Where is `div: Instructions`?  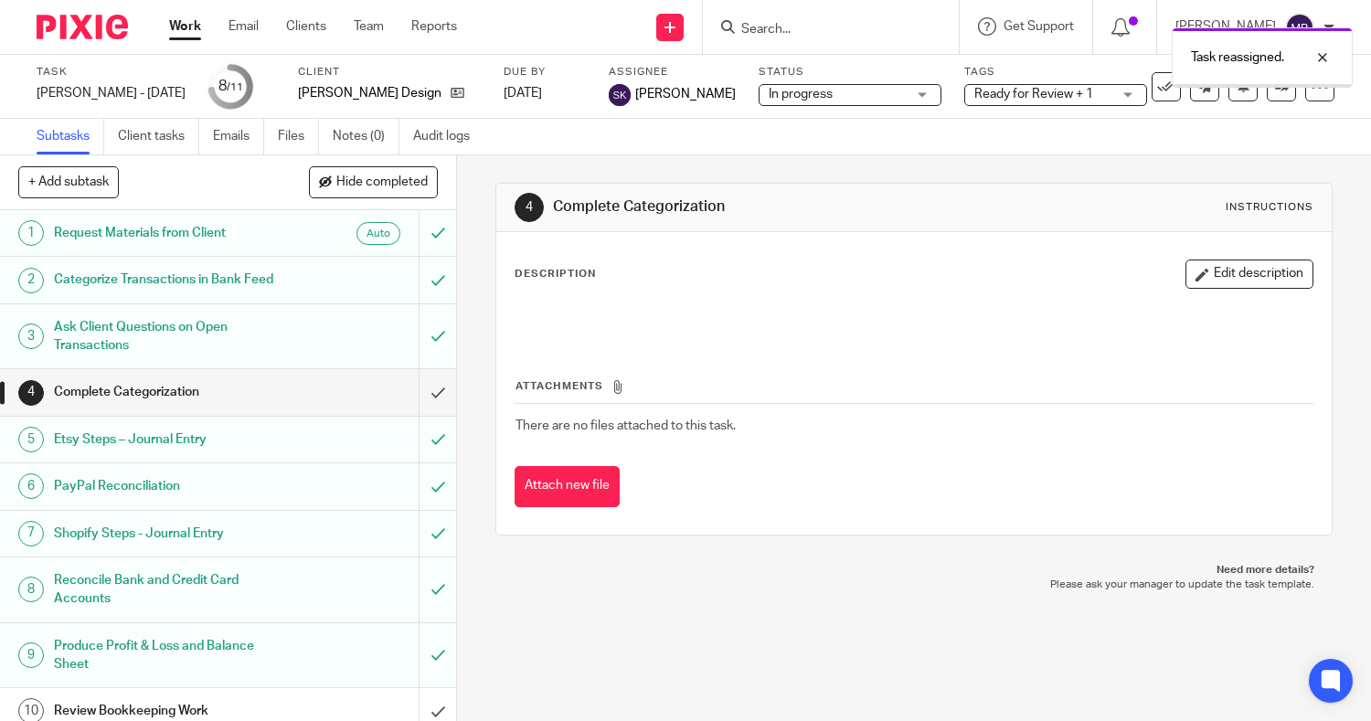 div: Instructions is located at coordinates (1269, 207).